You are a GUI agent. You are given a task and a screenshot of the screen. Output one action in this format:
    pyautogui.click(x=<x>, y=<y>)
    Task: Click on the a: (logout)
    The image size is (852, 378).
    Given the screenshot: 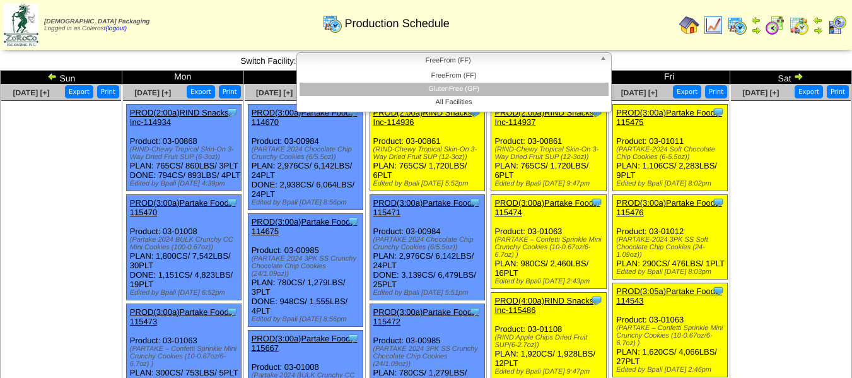 What is the action you would take?
    pyautogui.click(x=116, y=28)
    